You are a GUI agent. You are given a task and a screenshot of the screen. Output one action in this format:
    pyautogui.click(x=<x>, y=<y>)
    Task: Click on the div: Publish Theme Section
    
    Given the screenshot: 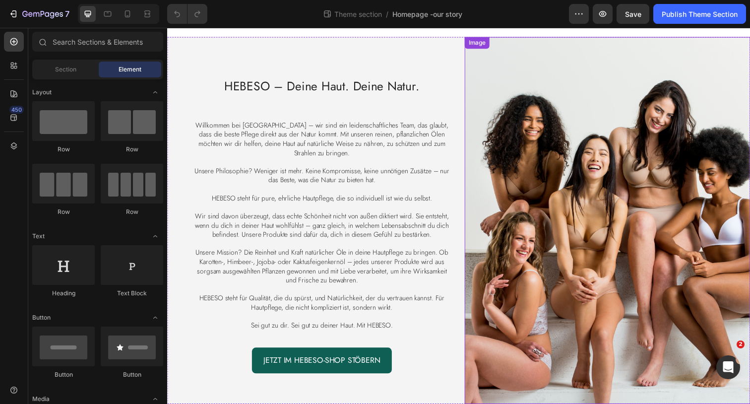 What is the action you would take?
    pyautogui.click(x=699, y=14)
    